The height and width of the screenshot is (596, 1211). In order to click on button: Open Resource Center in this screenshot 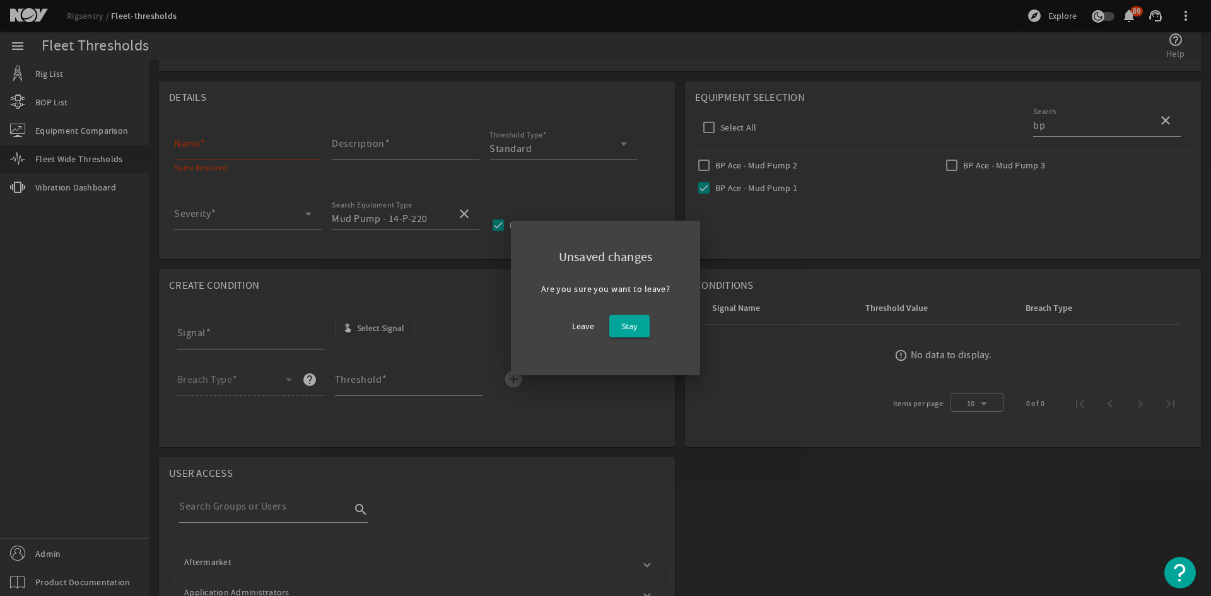, I will do `click(1180, 573)`.